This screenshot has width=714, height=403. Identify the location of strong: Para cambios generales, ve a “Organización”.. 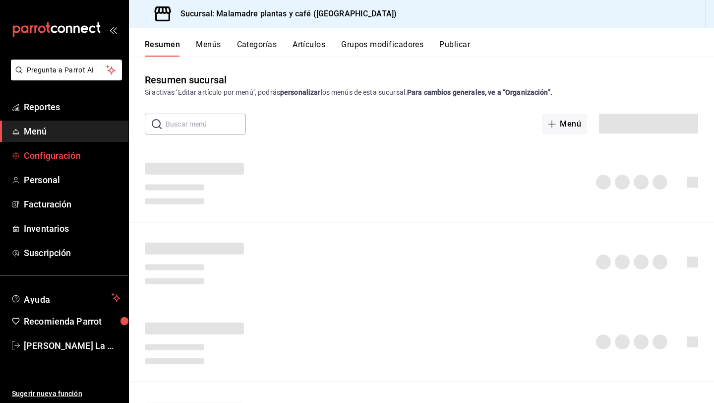
(480, 92).